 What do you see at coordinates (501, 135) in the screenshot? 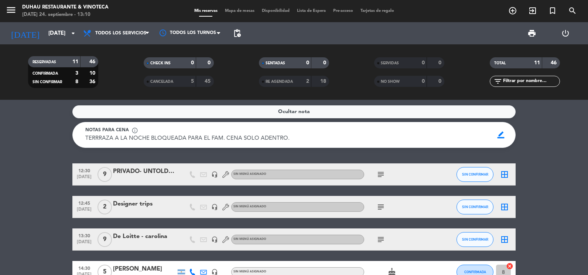
I see `span: border_color` at bounding box center [501, 135].